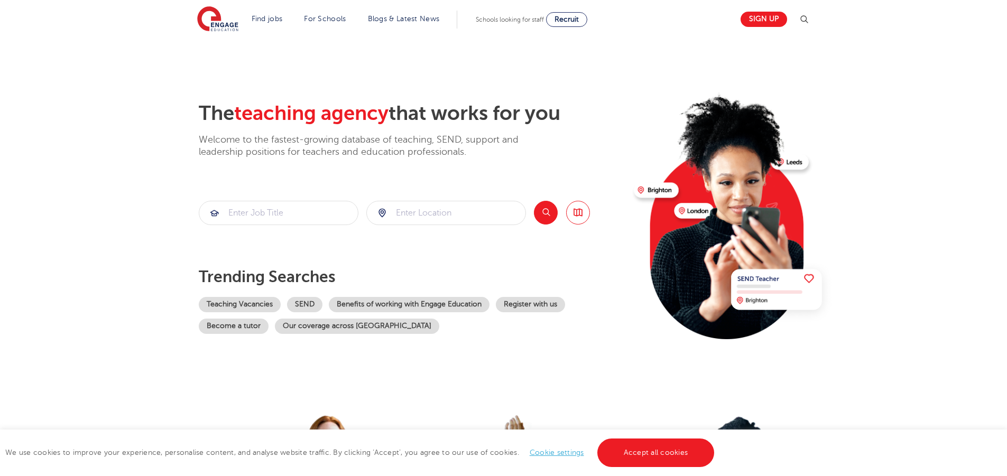 The height and width of the screenshot is (476, 1007). Describe the element at coordinates (305, 305) in the screenshot. I see `a: SEND` at that location.